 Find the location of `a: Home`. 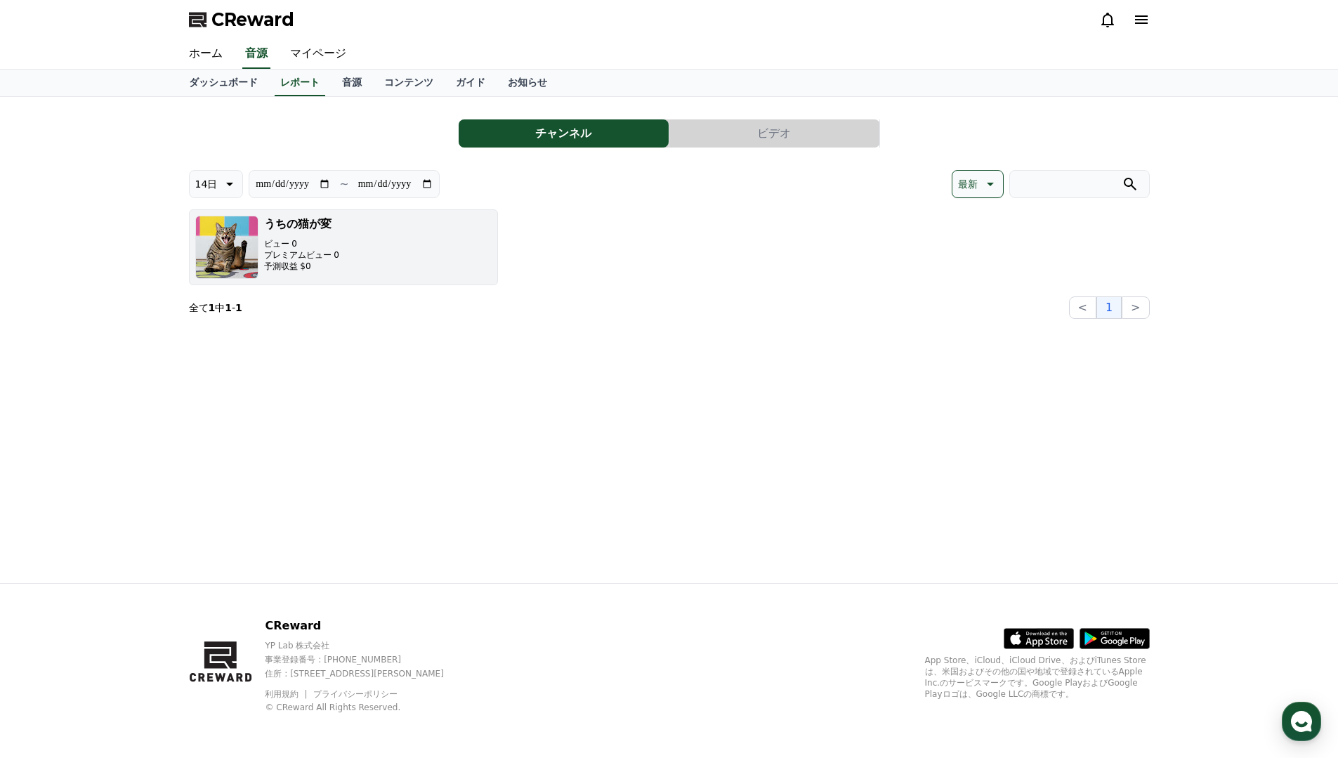

a: Home is located at coordinates (48, 463).